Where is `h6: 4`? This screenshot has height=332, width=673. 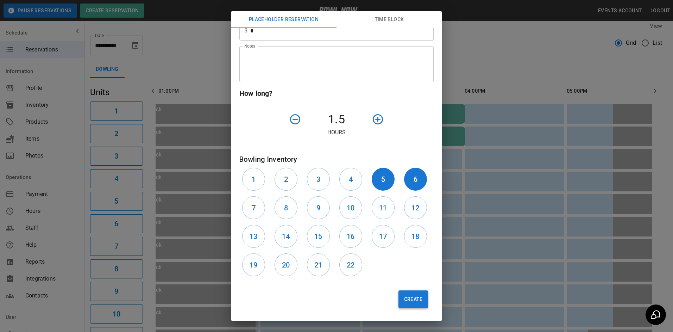
h6: 4 is located at coordinates (351, 179).